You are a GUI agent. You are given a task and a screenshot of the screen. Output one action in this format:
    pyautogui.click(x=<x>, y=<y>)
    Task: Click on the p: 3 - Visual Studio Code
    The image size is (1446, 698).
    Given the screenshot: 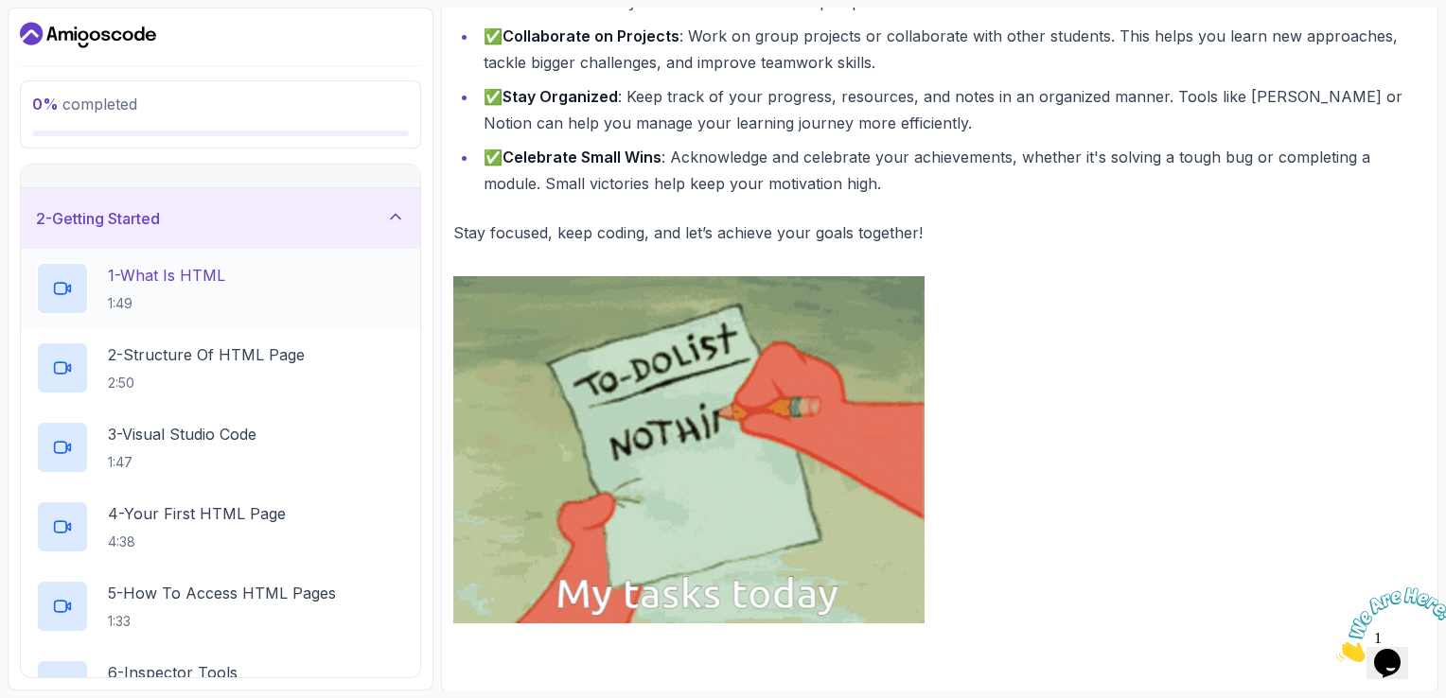 What is the action you would take?
    pyautogui.click(x=182, y=434)
    